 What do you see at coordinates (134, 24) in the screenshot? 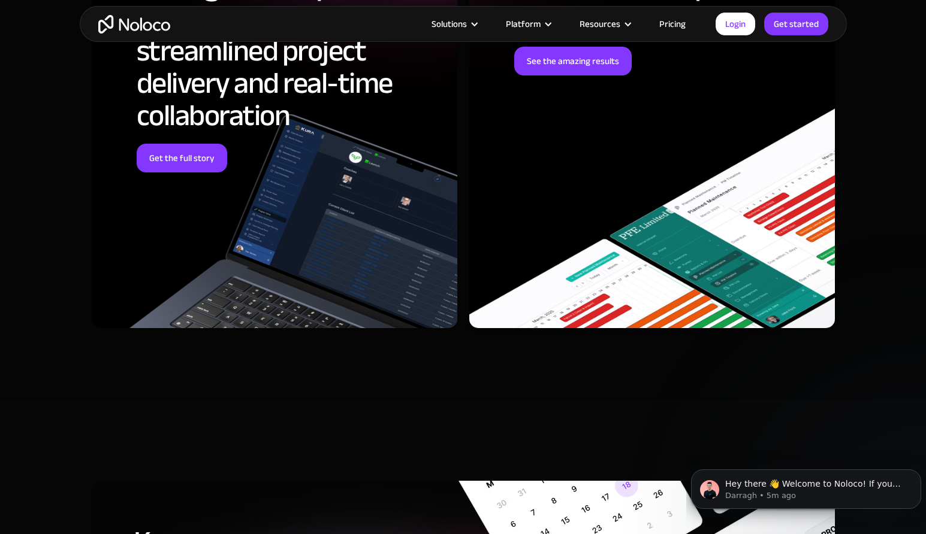
I see `a: home` at bounding box center [134, 24].